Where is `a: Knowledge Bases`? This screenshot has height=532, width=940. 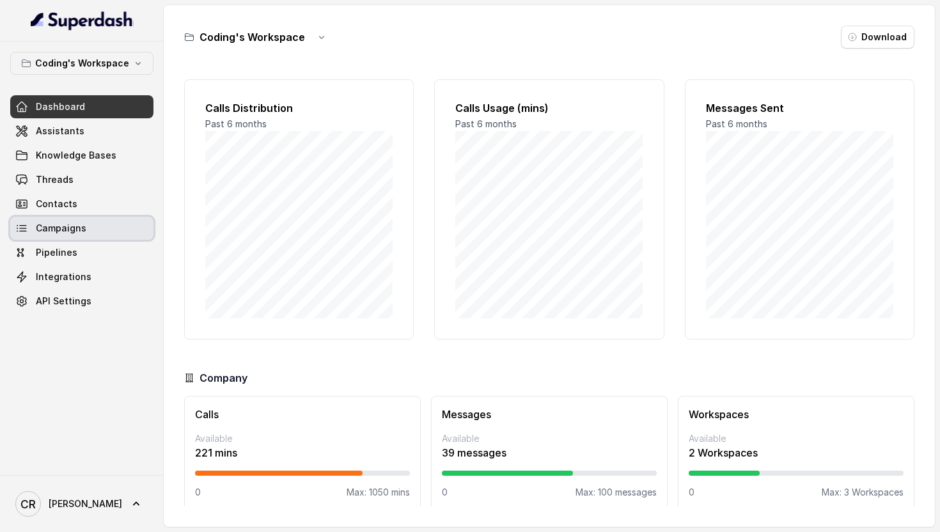 a: Knowledge Bases is located at coordinates (82, 155).